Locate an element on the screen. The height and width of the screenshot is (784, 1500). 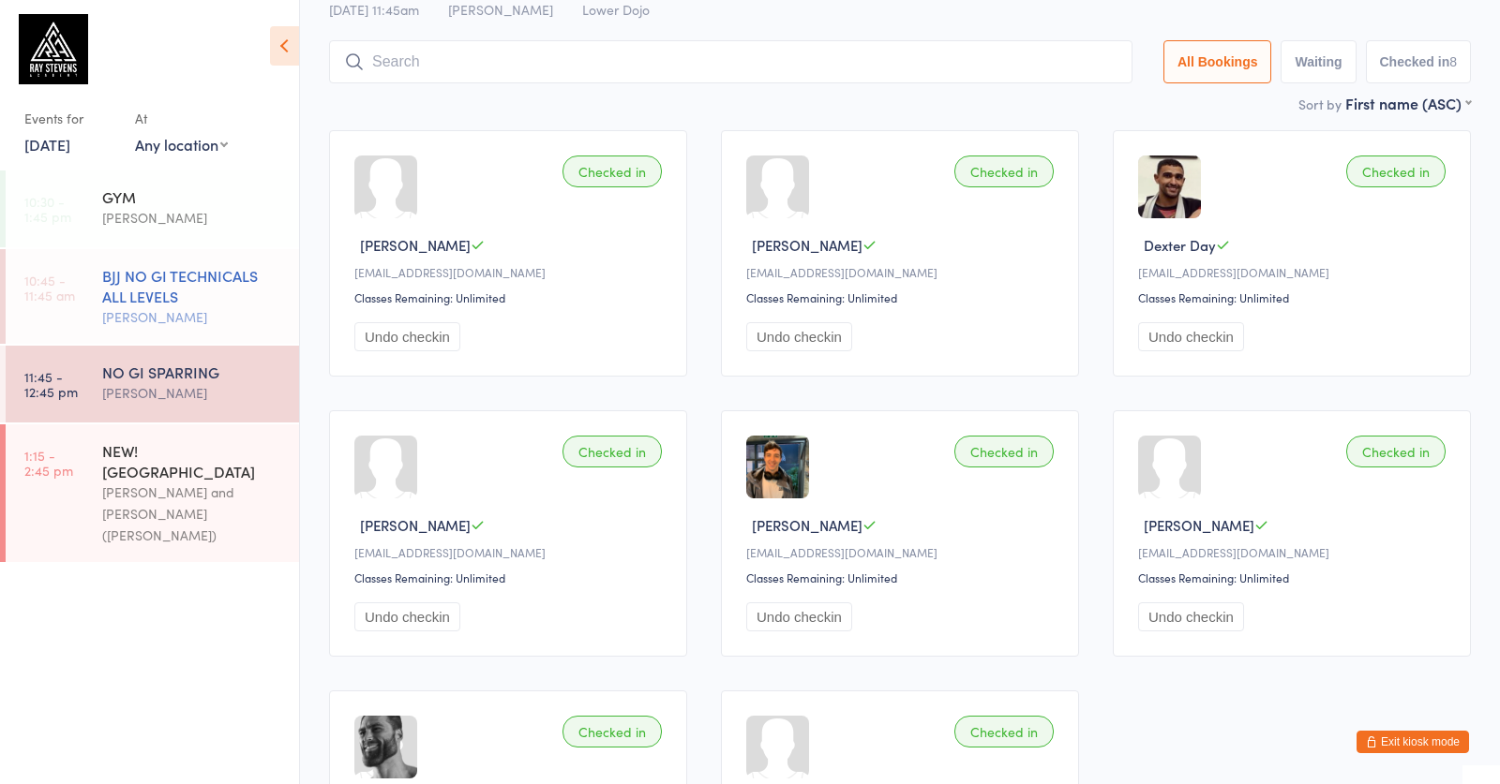
div: NO GI SPARRING is located at coordinates (192, 372).